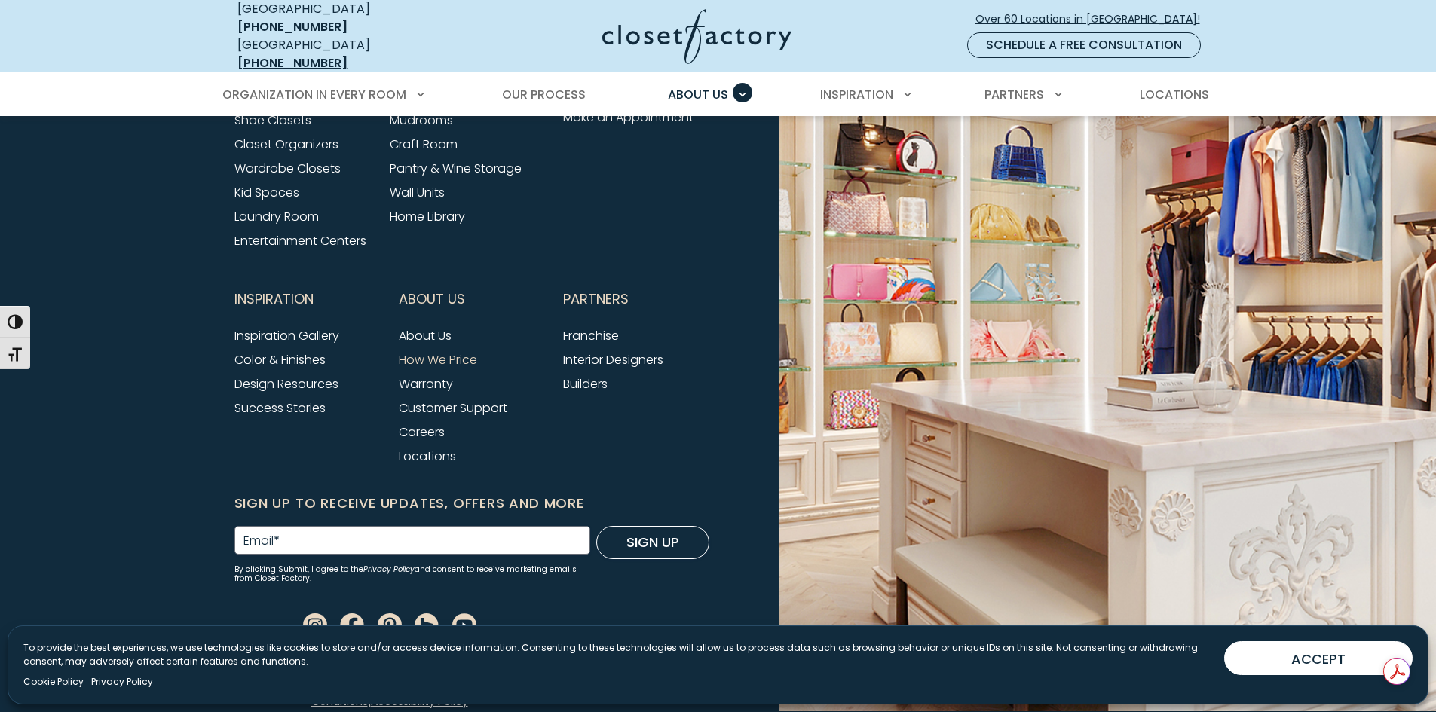 The width and height of the screenshot is (1436, 712). I want to click on a: Schedule a Free Consultation, so click(1084, 45).